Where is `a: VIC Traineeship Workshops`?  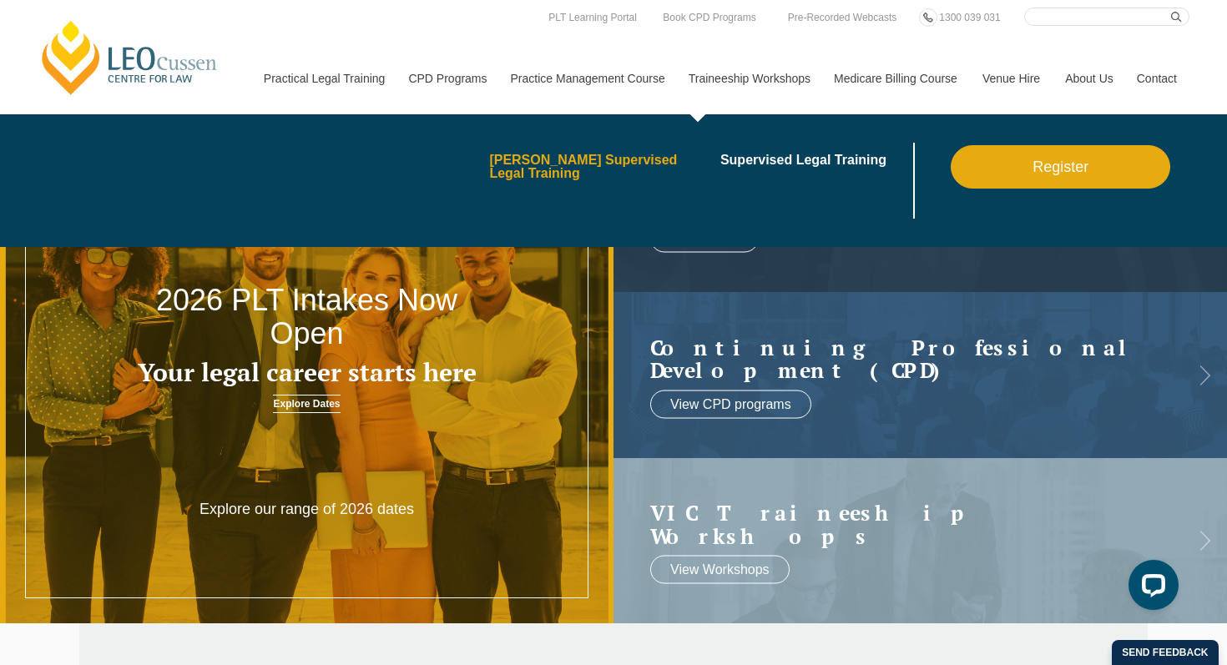 a: VIC Traineeship Workshops is located at coordinates (903, 524).